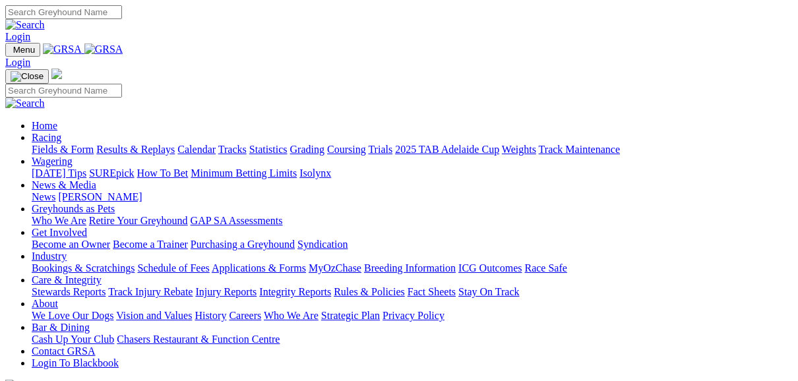  I want to click on a: Industry, so click(49, 256).